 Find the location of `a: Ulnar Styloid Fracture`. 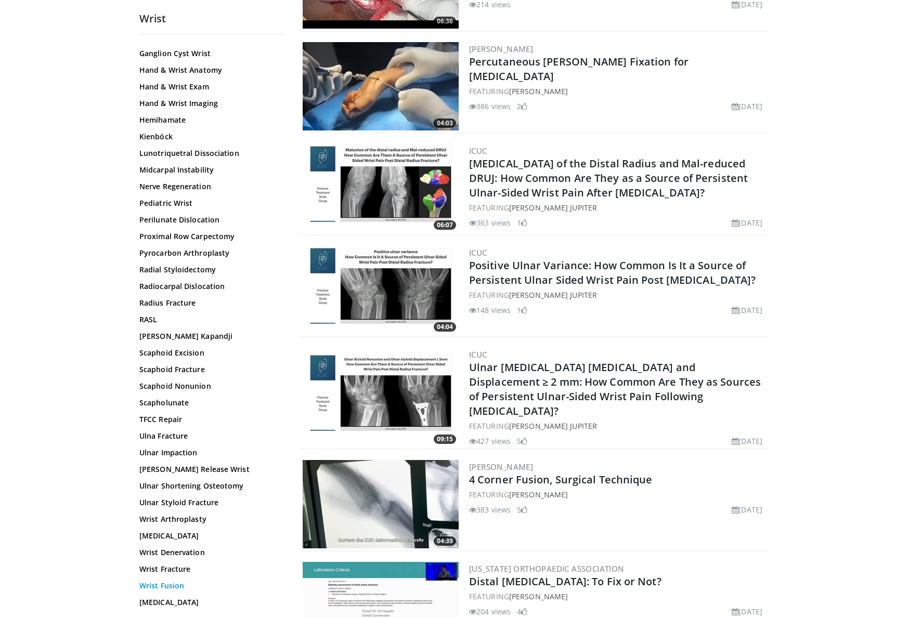

a: Ulnar Styloid Fracture is located at coordinates (210, 503).